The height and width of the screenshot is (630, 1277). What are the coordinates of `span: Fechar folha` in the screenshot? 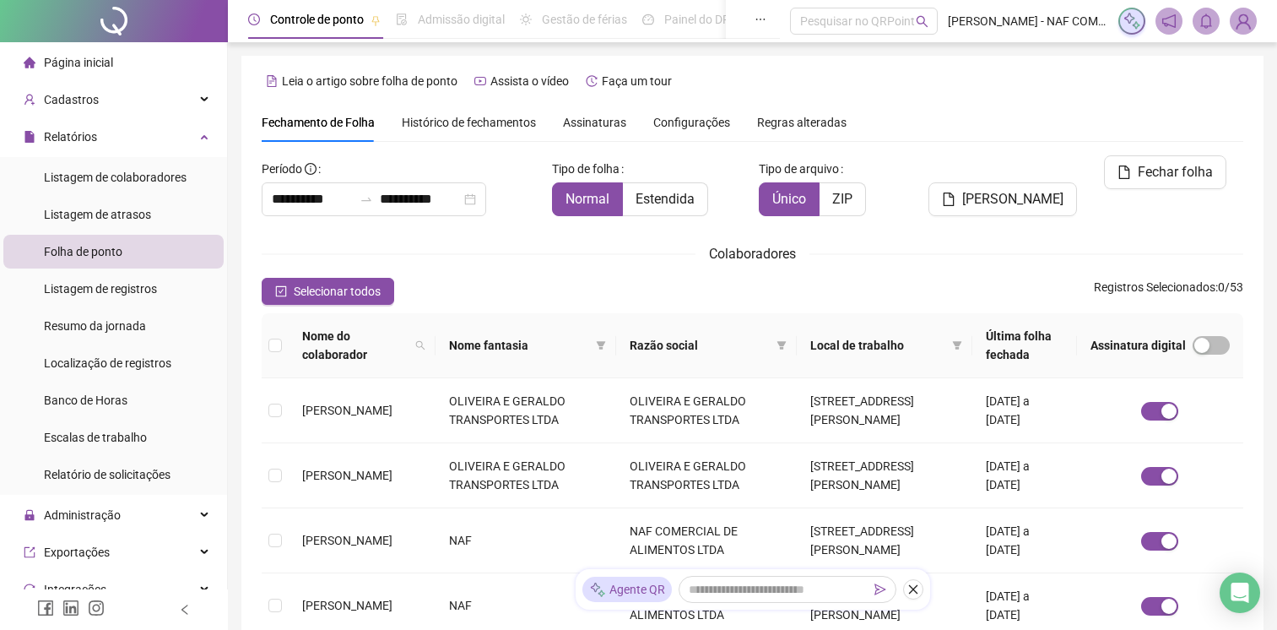 It's located at (1175, 172).